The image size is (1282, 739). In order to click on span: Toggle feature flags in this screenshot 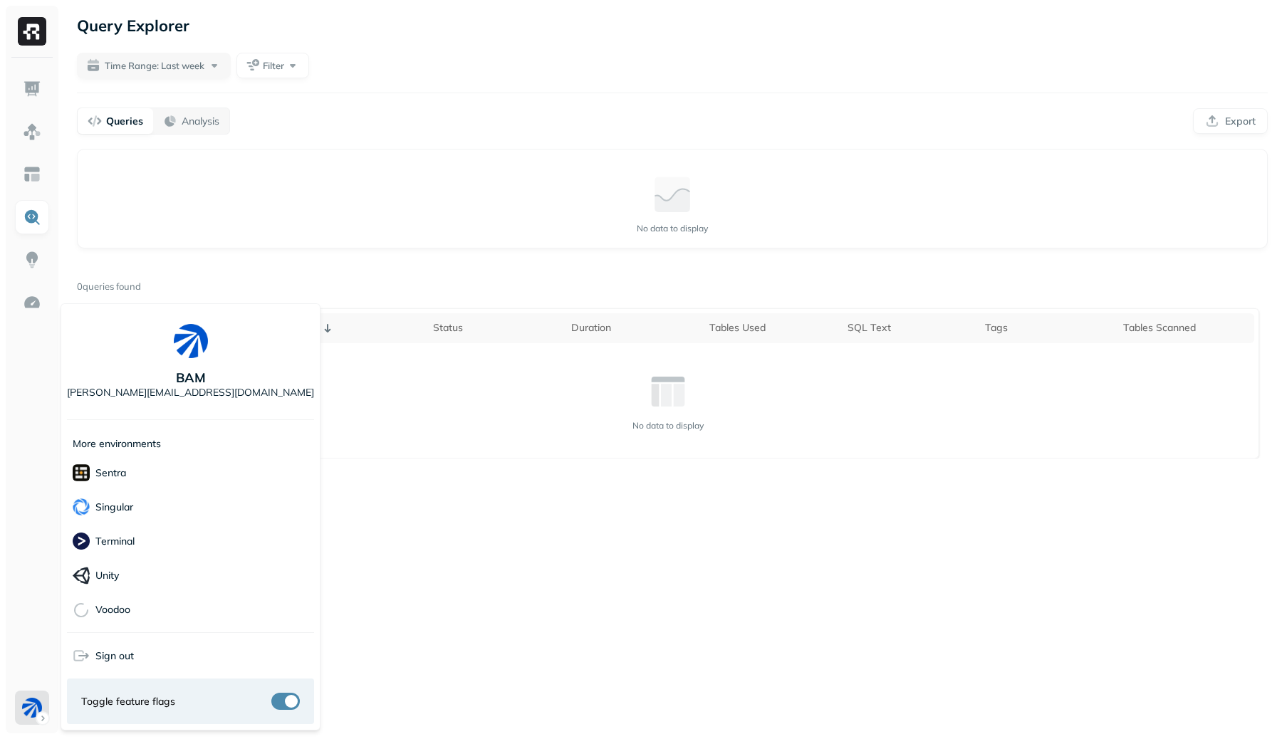, I will do `click(128, 701)`.